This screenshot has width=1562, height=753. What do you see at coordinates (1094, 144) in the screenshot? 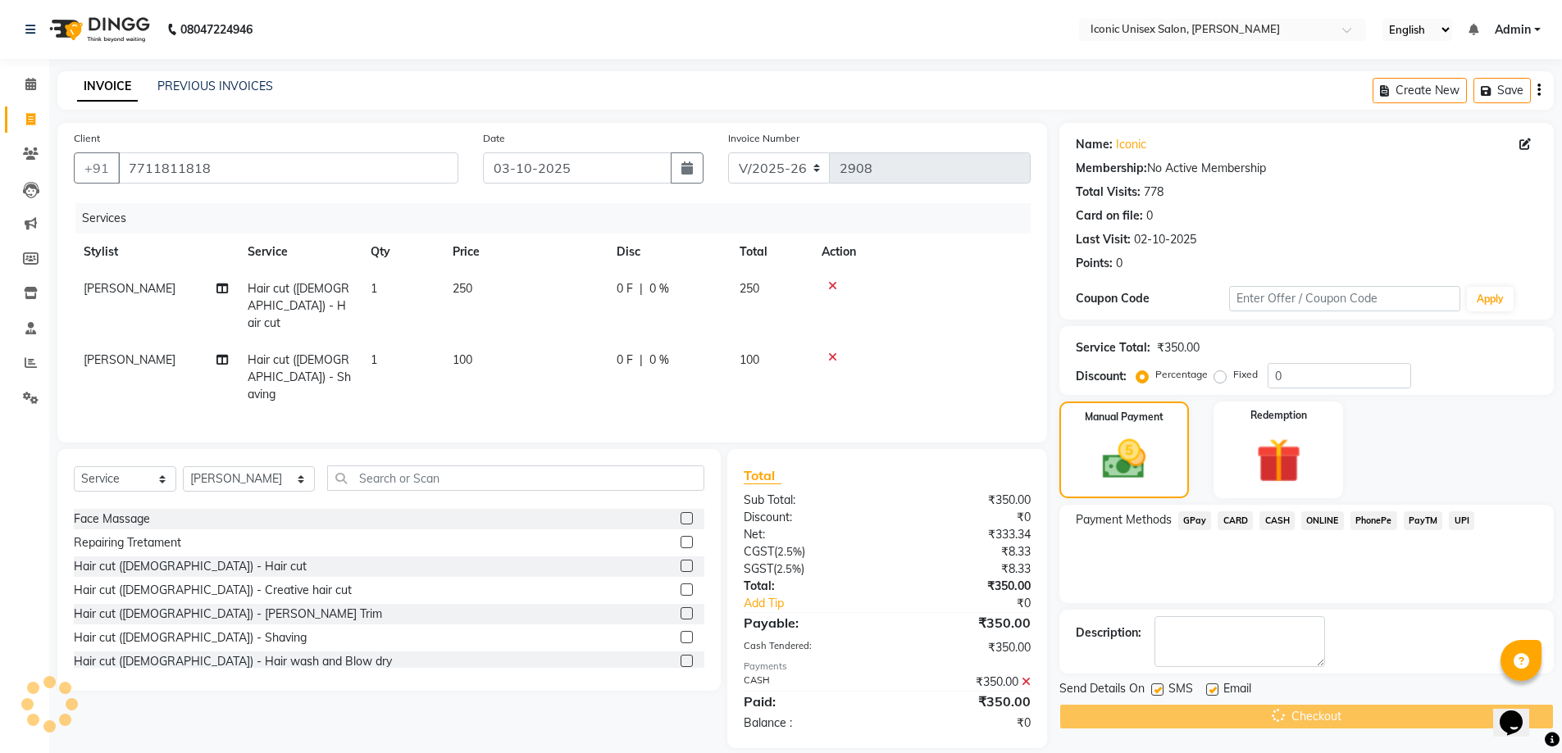
I see `div: Name:` at bounding box center [1094, 144].